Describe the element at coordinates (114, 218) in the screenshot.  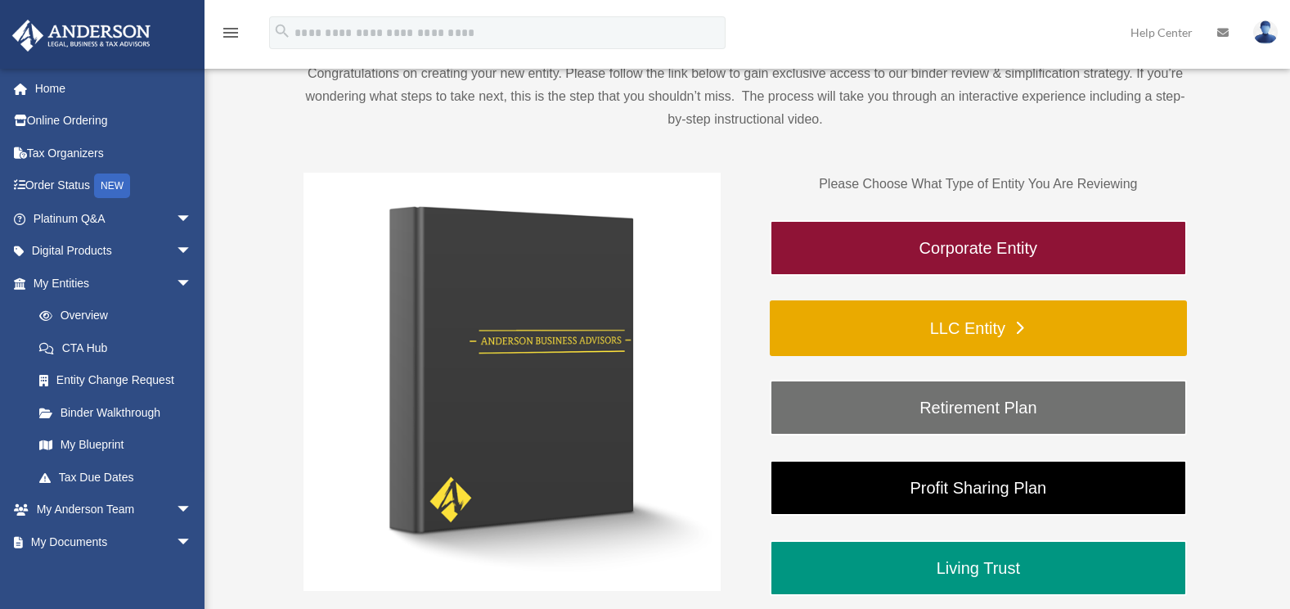
I see `a: Platinum Q&Aarrow_drop_down` at that location.